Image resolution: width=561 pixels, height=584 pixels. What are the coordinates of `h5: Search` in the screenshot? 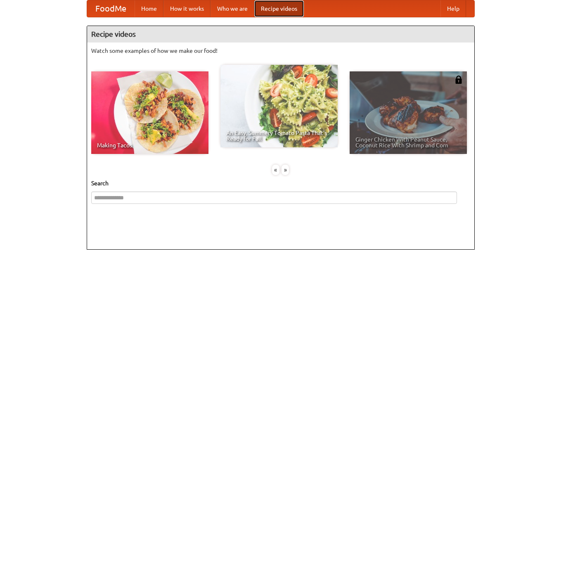 It's located at (281, 183).